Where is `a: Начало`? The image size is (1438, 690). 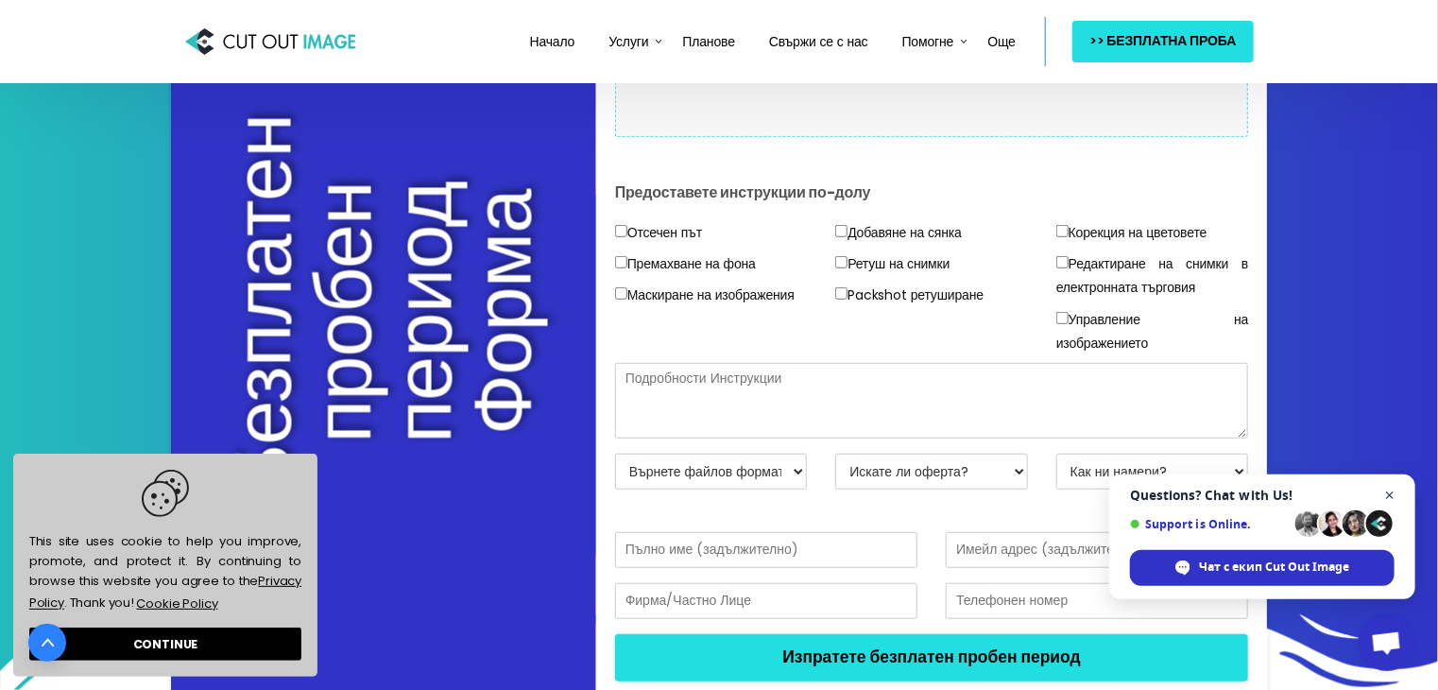 a: Начало is located at coordinates (553, 42).